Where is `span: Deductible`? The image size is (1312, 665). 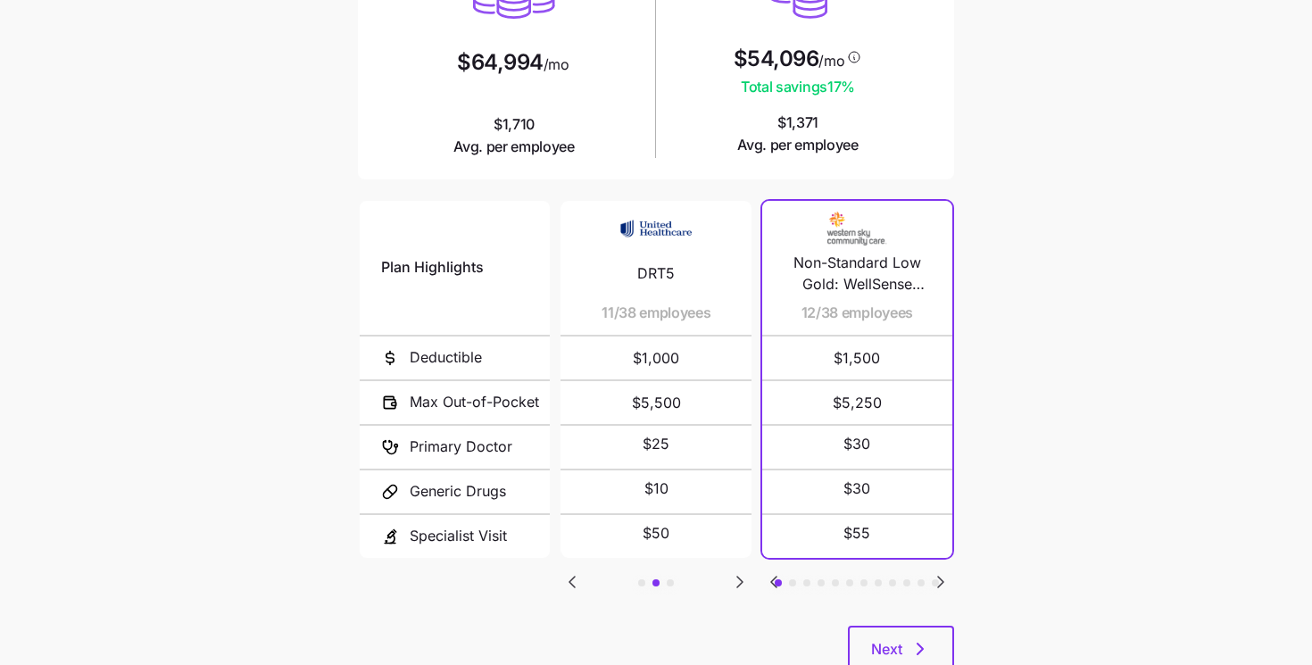
span: Deductible is located at coordinates (445, 357).